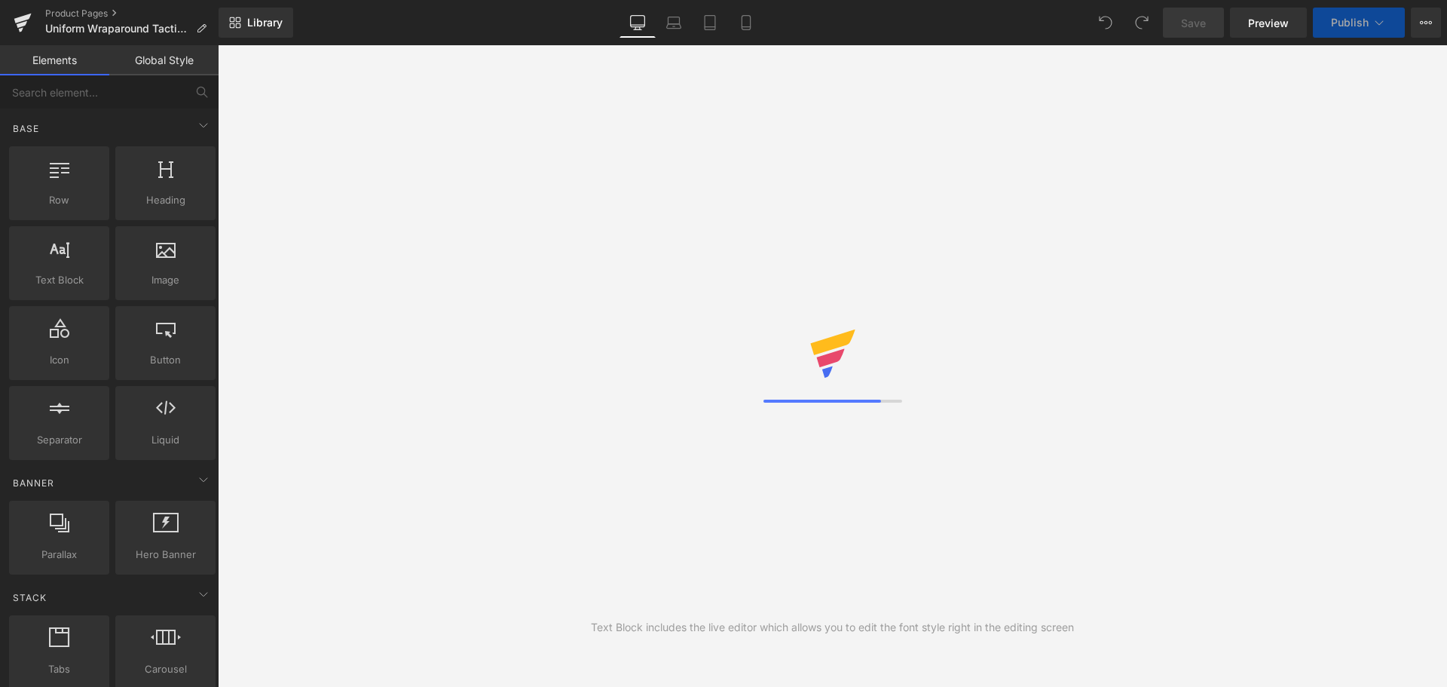 The height and width of the screenshot is (687, 1447). I want to click on a: Desktop, so click(638, 23).